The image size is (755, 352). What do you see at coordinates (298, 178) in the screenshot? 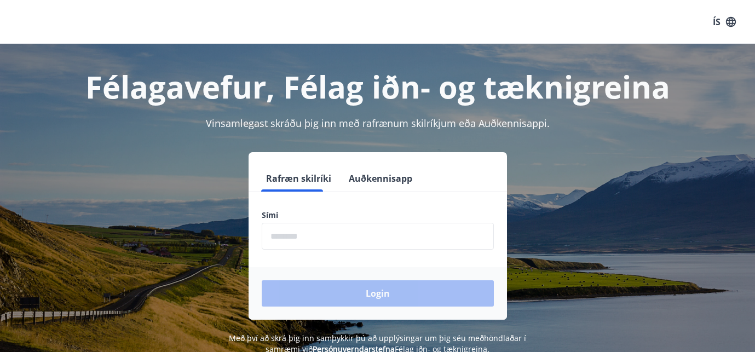
I see `button: Rafræn skilríki` at bounding box center [298, 178].